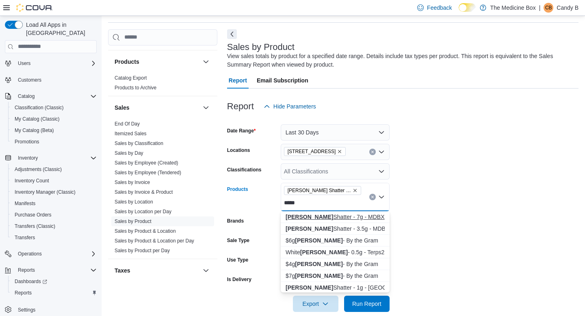  Describe the element at coordinates (33, 215) in the screenshot. I see `a: Purchase Orders` at that location.